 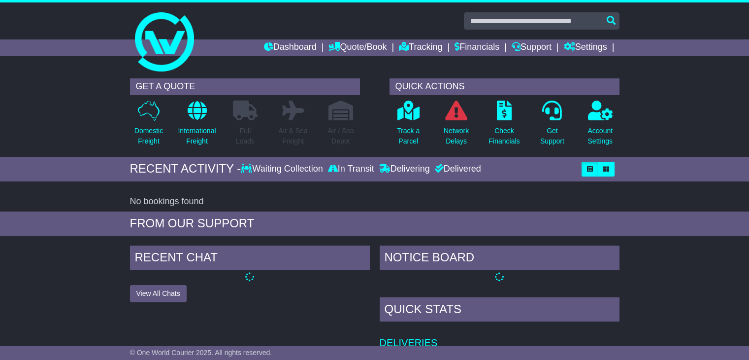 I want to click on p: Track a Parcel, so click(x=408, y=136).